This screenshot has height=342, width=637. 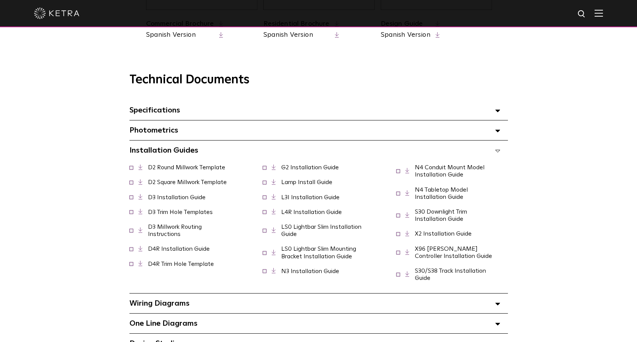 What do you see at coordinates (307, 182) in the screenshot?
I see `a: Lamp Install Guide` at bounding box center [307, 182].